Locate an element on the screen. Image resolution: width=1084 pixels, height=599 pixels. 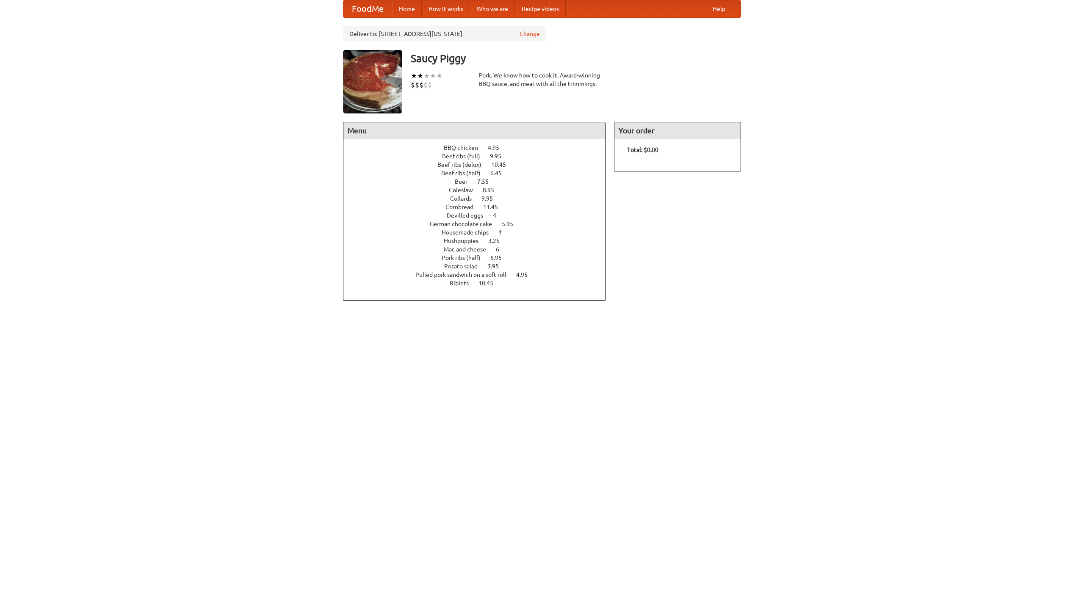
a: Who we are is located at coordinates (492, 9).